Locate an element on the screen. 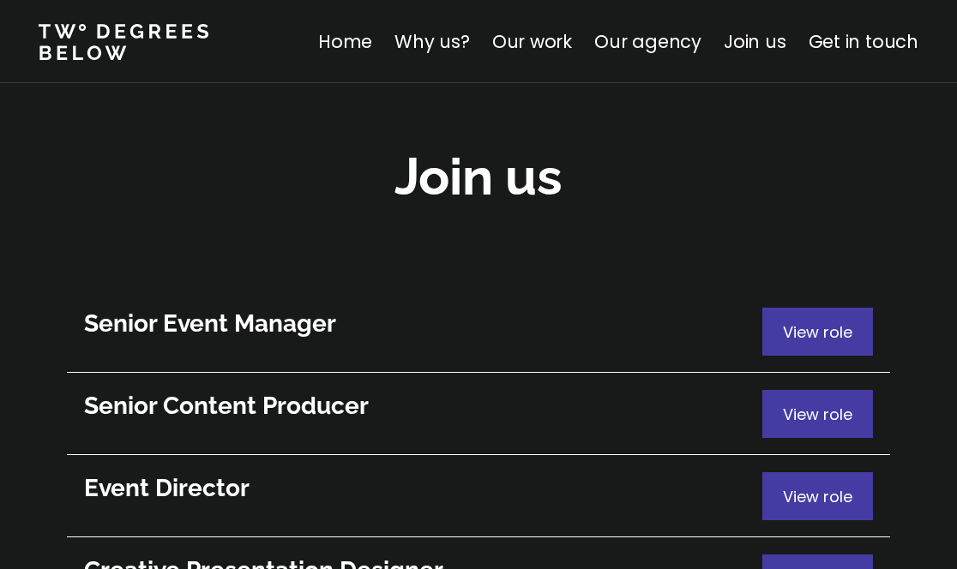 The height and width of the screenshot is (569, 957). h2: Join us is located at coordinates (478, 177).